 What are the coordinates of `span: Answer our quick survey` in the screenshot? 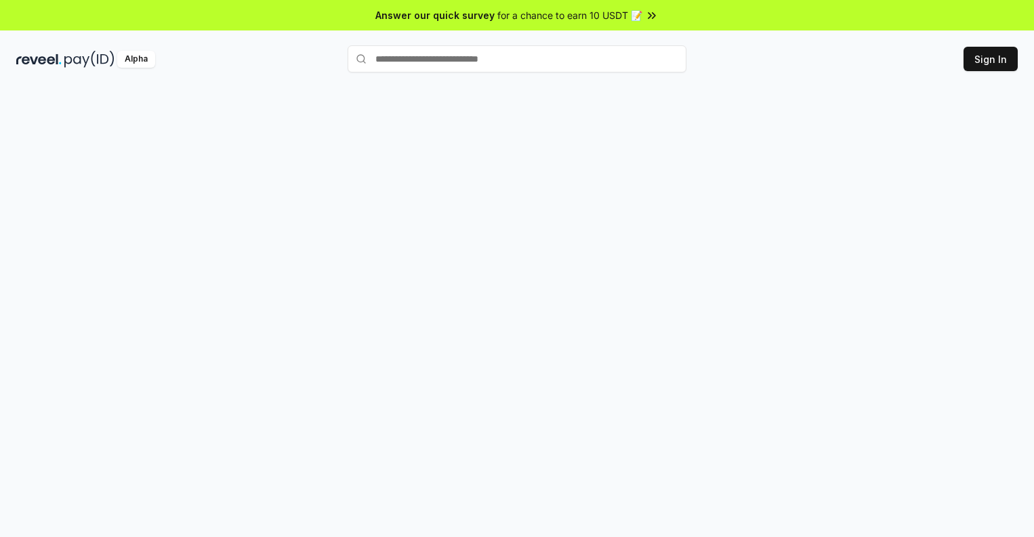 It's located at (435, 15).